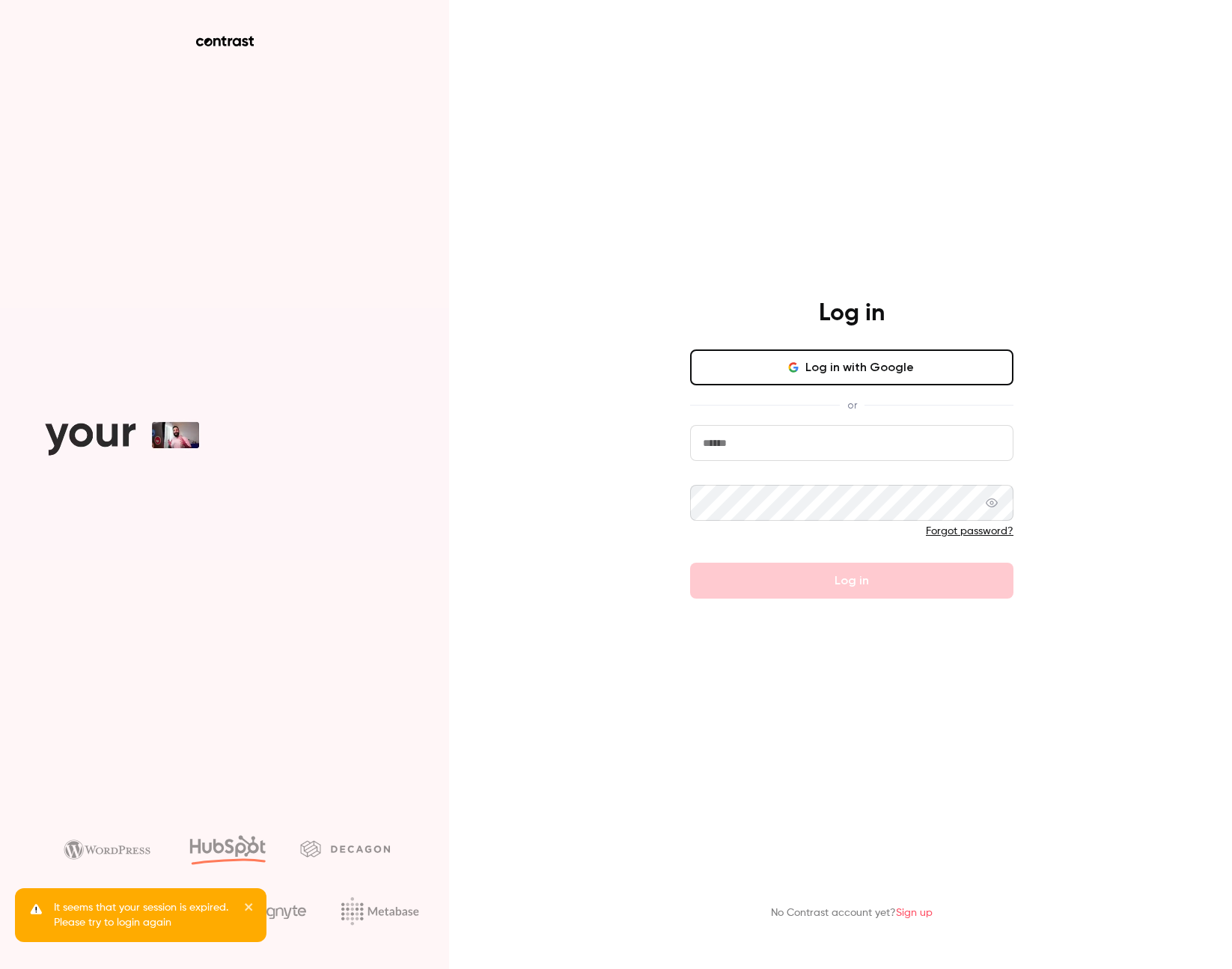  What do you see at coordinates (345, 849) in the screenshot?
I see `img: decagon` at bounding box center [345, 849].